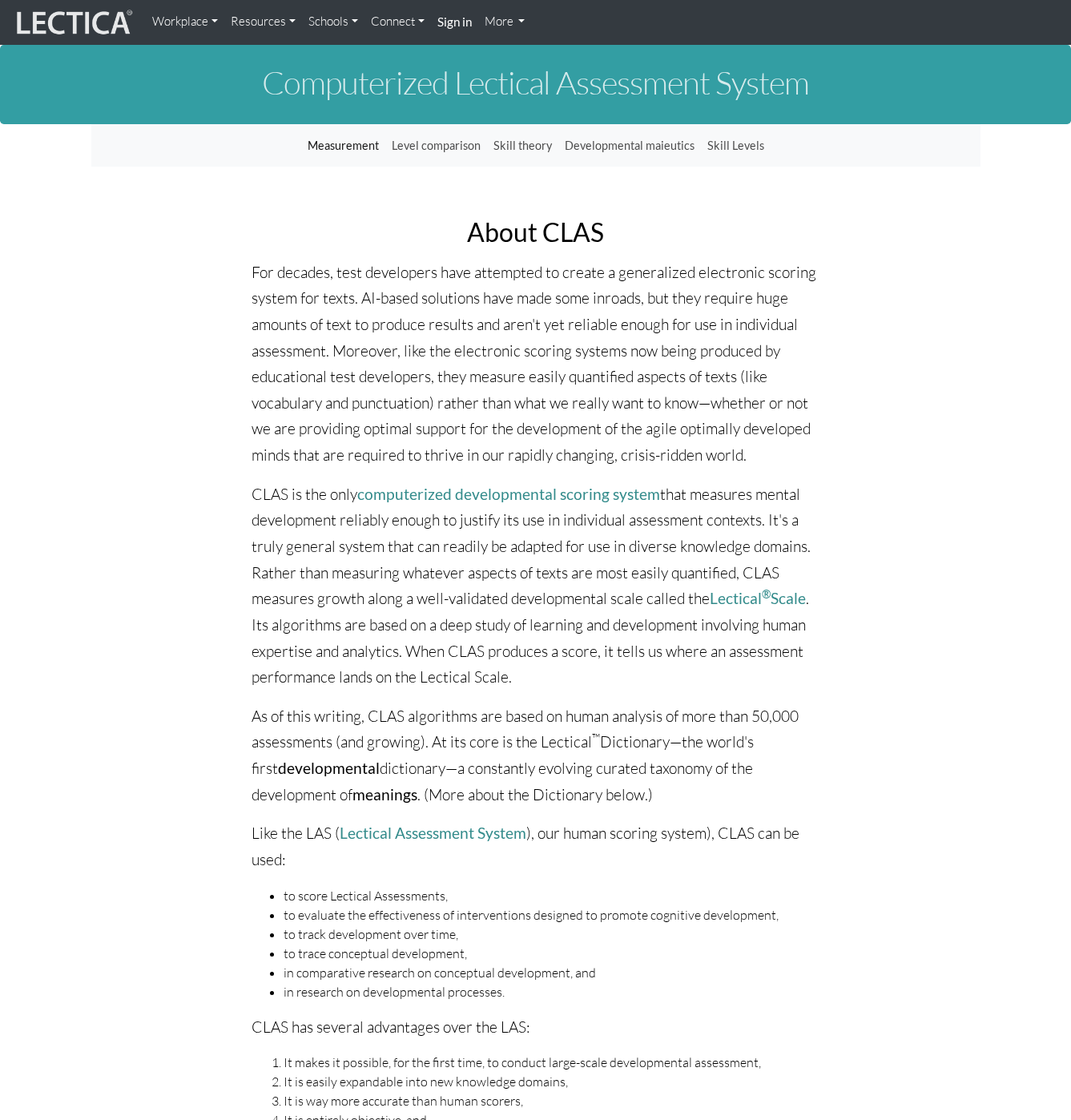  Describe the element at coordinates (552, 973) in the screenshot. I see `li: in comparative research on conceptual development, and` at that location.